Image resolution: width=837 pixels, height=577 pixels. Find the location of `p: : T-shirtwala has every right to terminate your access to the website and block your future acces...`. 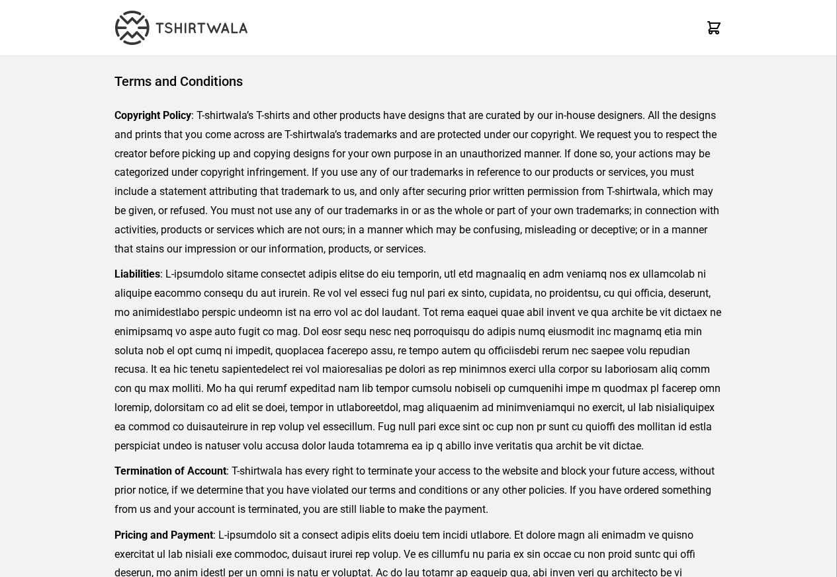

p: : T-shirtwala has every right to terminate your access to the website and block your future acces... is located at coordinates (418, 491).